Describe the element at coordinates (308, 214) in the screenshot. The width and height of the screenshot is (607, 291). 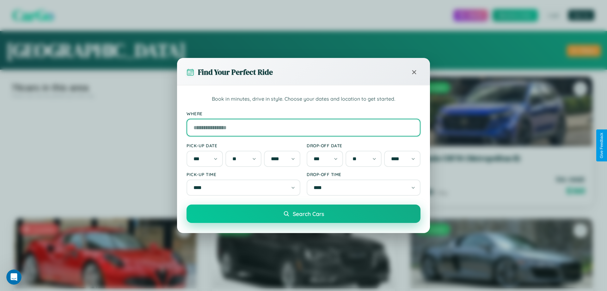
I see `span: Search Cars` at that location.